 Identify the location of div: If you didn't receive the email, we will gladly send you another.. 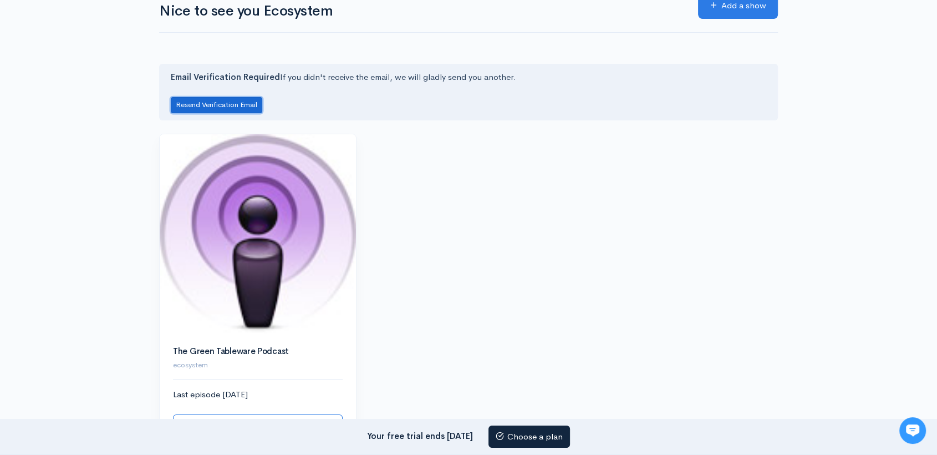
(468, 91).